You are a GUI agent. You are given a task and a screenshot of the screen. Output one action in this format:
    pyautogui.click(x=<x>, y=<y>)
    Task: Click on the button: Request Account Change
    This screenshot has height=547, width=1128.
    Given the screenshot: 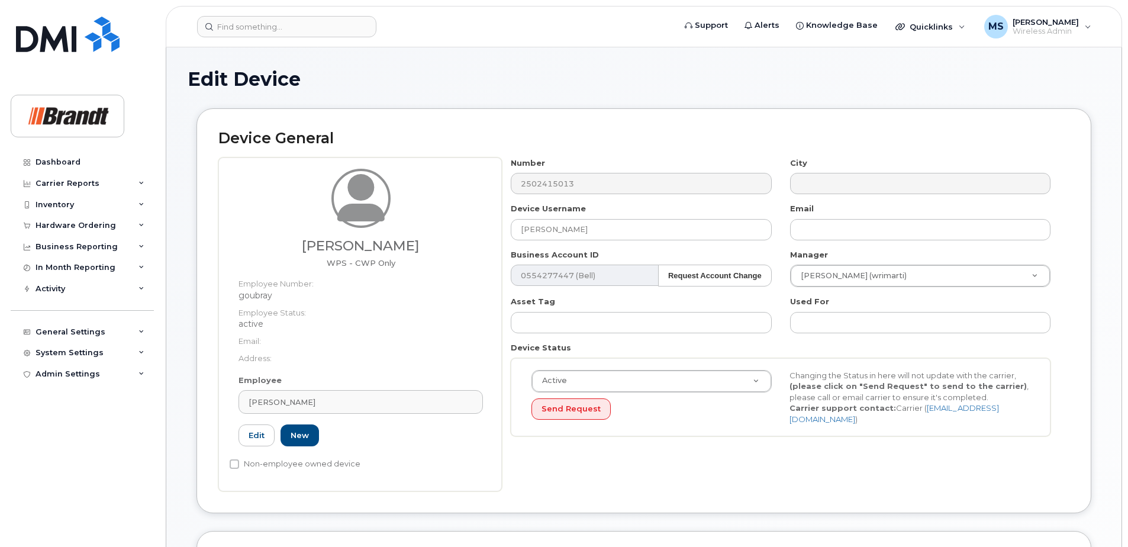 What is the action you would take?
    pyautogui.click(x=715, y=275)
    